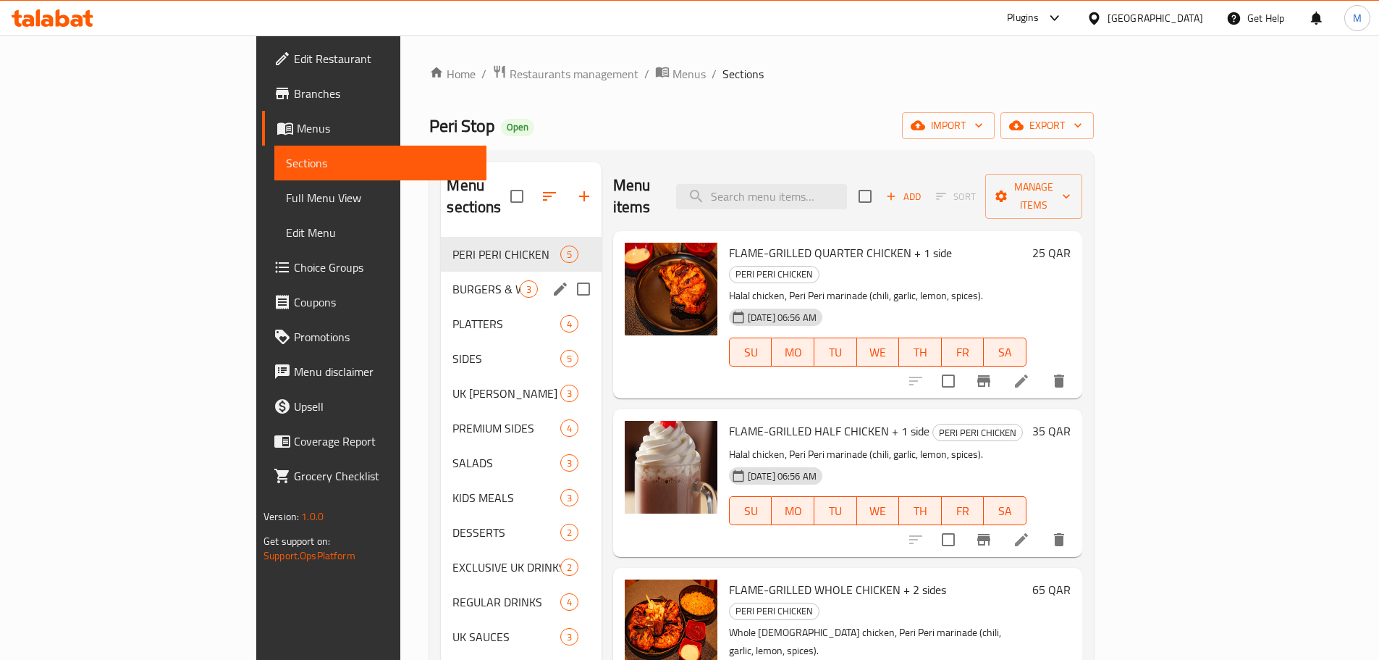 This screenshot has width=1379, height=660. Describe the element at coordinates (521, 497) in the screenshot. I see `div: KIDS MEALS3` at that location.